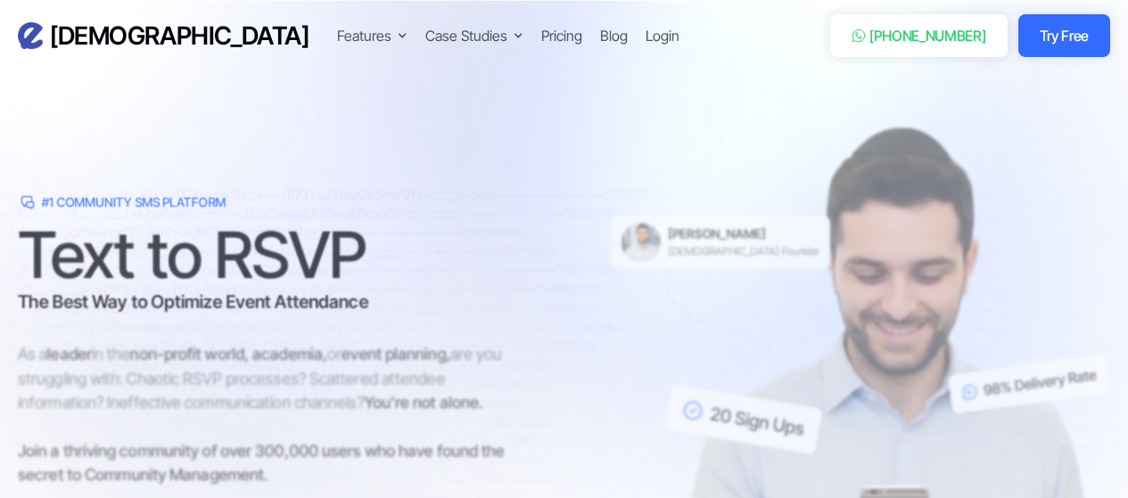  I want to click on a: Try Free, so click(1064, 36).